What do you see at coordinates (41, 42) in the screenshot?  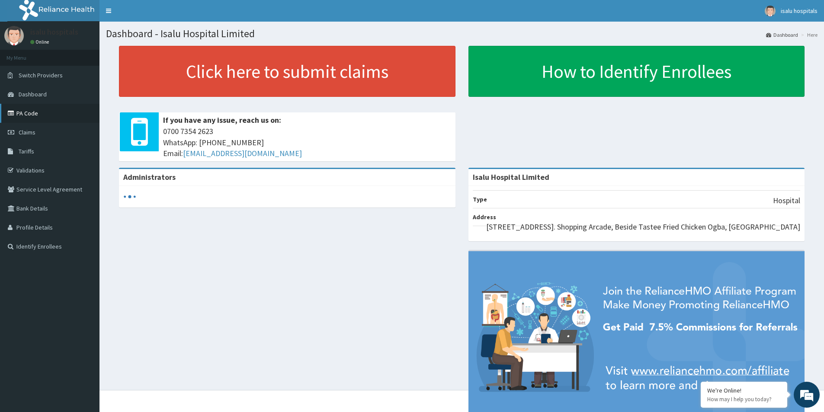 I see `a: Online` at bounding box center [41, 42].